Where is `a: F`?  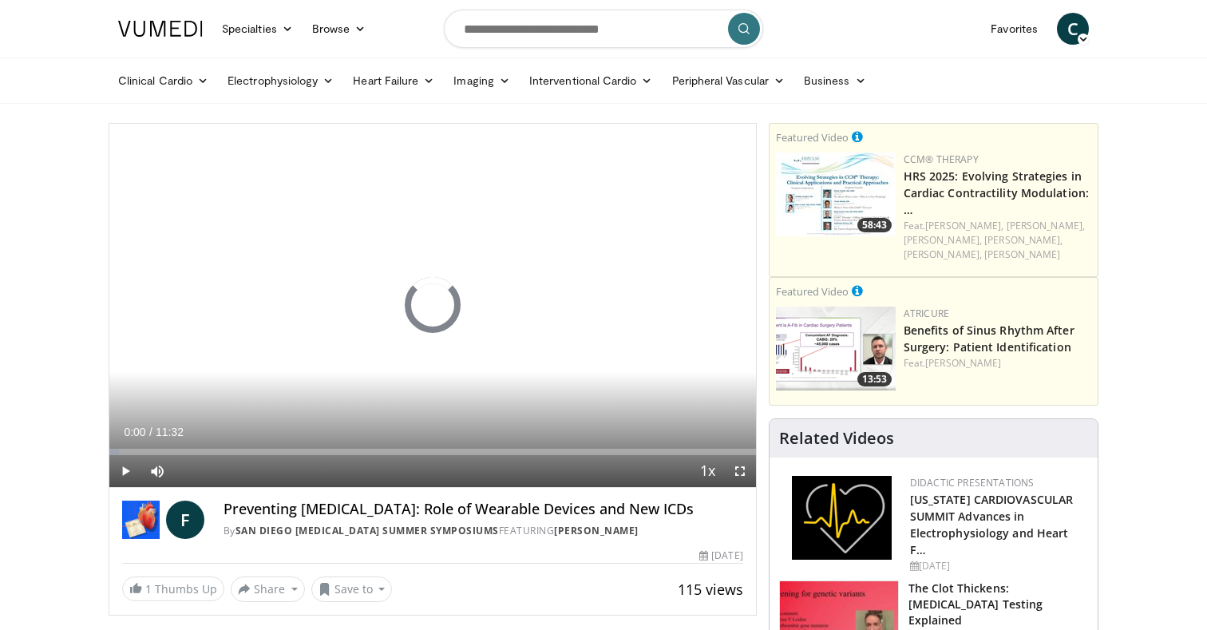
a: F is located at coordinates (185, 520).